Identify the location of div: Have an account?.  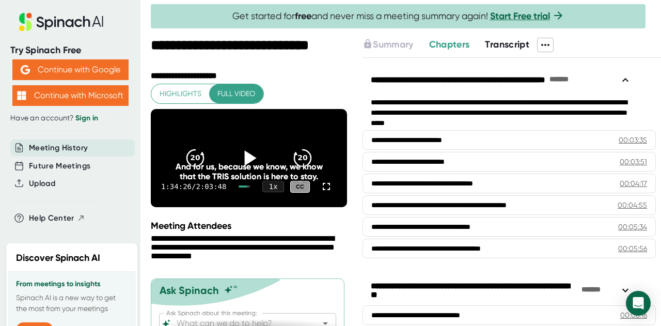
(70, 118).